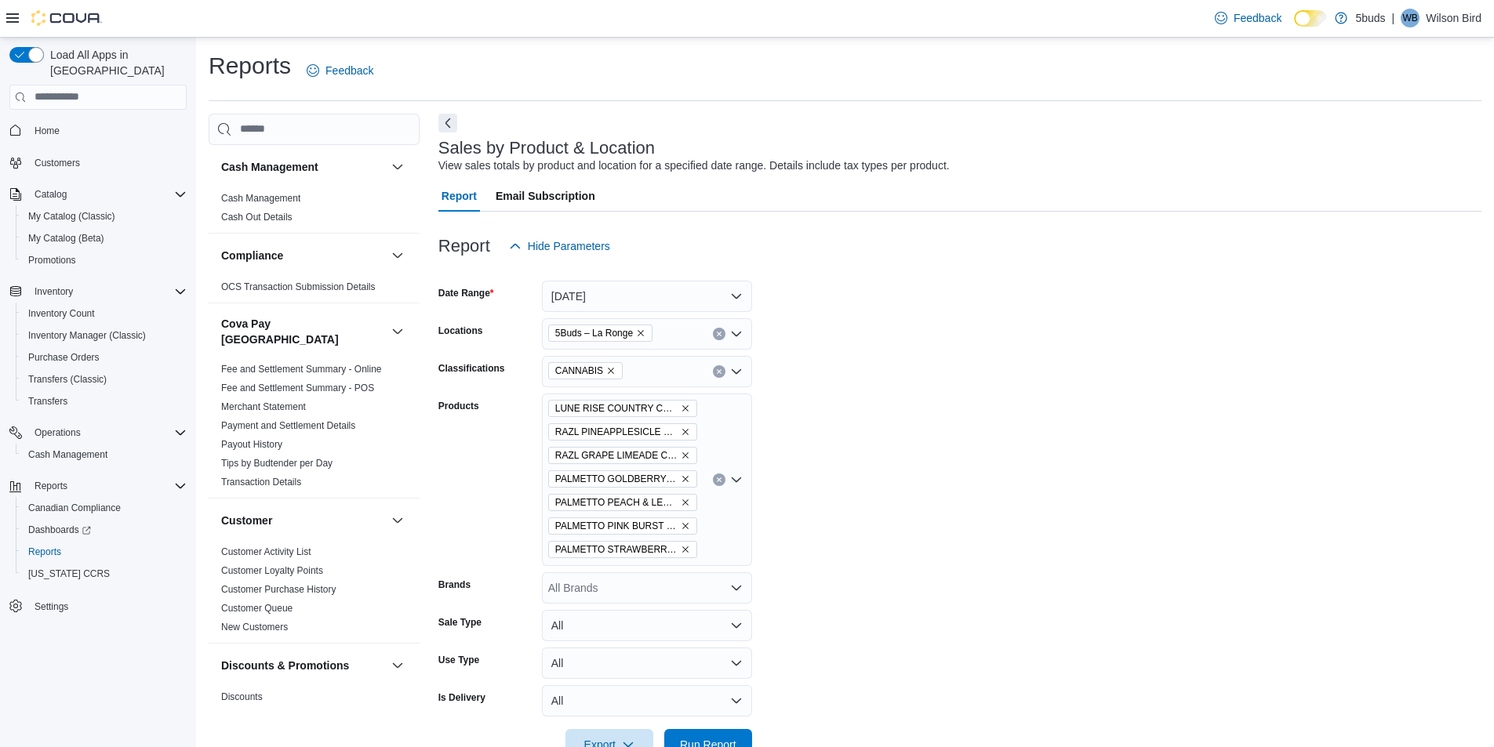  I want to click on a: Discounts, so click(242, 697).